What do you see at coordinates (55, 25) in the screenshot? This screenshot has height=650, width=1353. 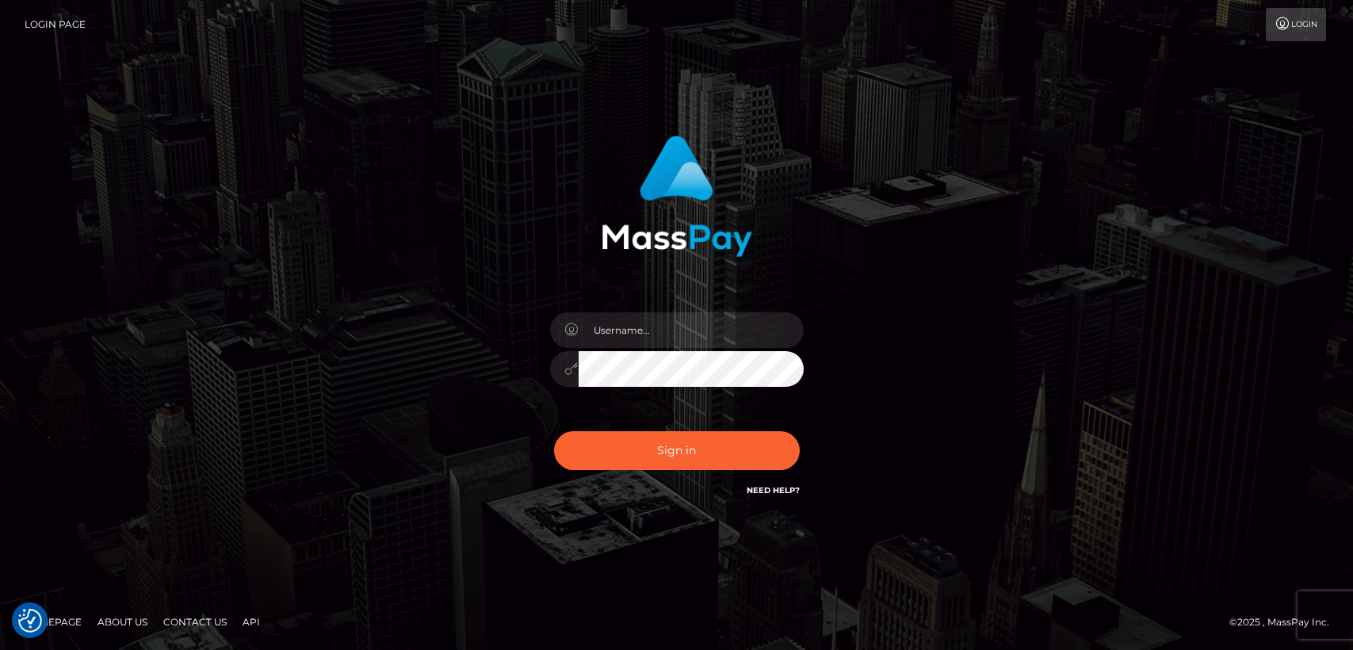 I see `a: Login Page` at bounding box center [55, 25].